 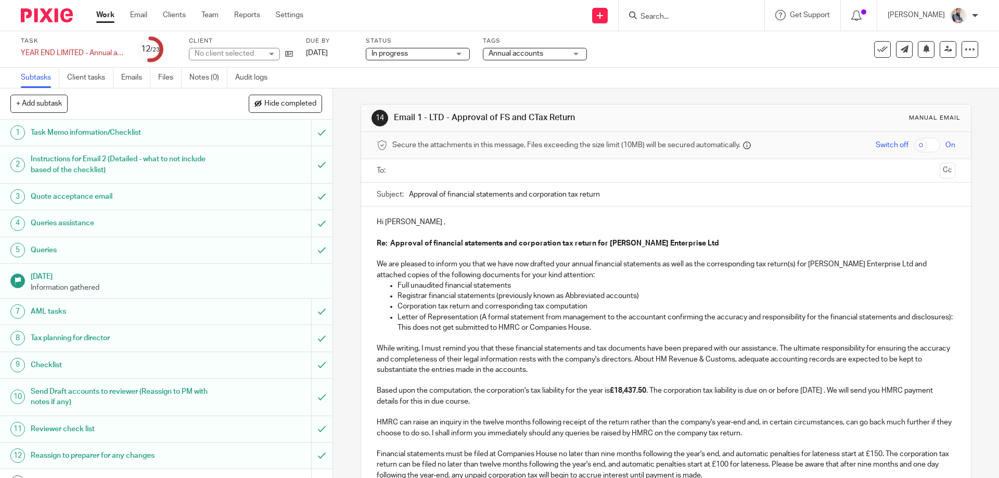 What do you see at coordinates (228, 54) in the screenshot?
I see `div: No client selected` at bounding box center [228, 54].